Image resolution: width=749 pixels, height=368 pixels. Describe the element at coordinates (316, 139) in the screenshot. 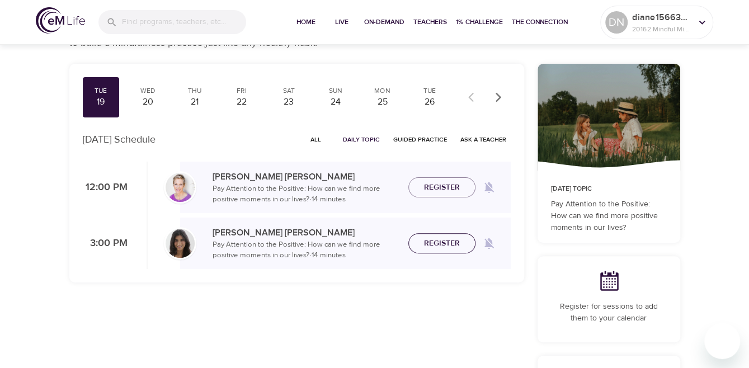

I see `button: All` at that location.